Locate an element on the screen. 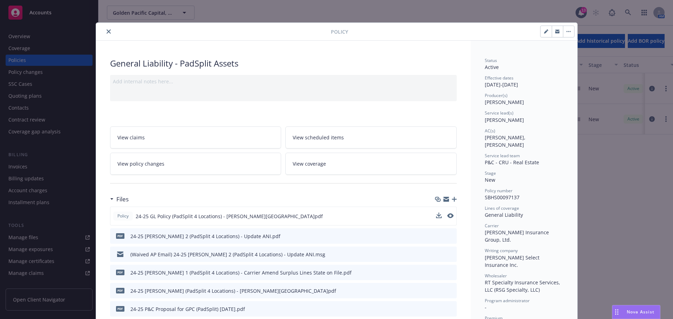  span: RT Specialty Insurance Services, LLC (RSG Specialty, LLC) is located at coordinates (523, 286).